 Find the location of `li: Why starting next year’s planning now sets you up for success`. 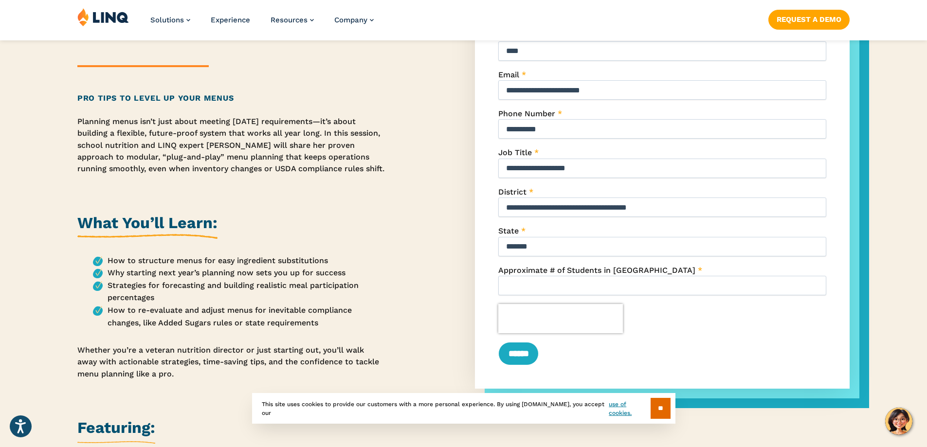

li: Why starting next year’s planning now sets you up for success is located at coordinates (239, 273).